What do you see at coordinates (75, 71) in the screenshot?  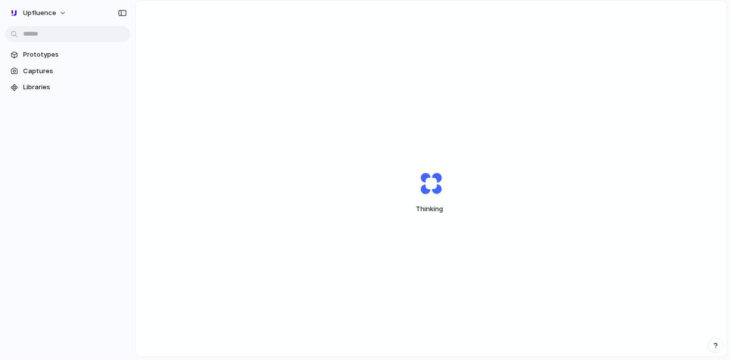 I see `span: Captures` at bounding box center [75, 71].